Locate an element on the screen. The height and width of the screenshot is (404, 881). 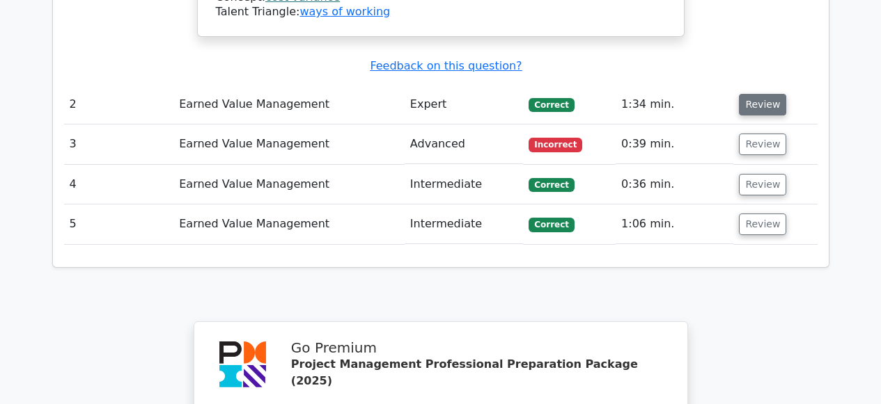
td: 2 is located at coordinates (119, 104).